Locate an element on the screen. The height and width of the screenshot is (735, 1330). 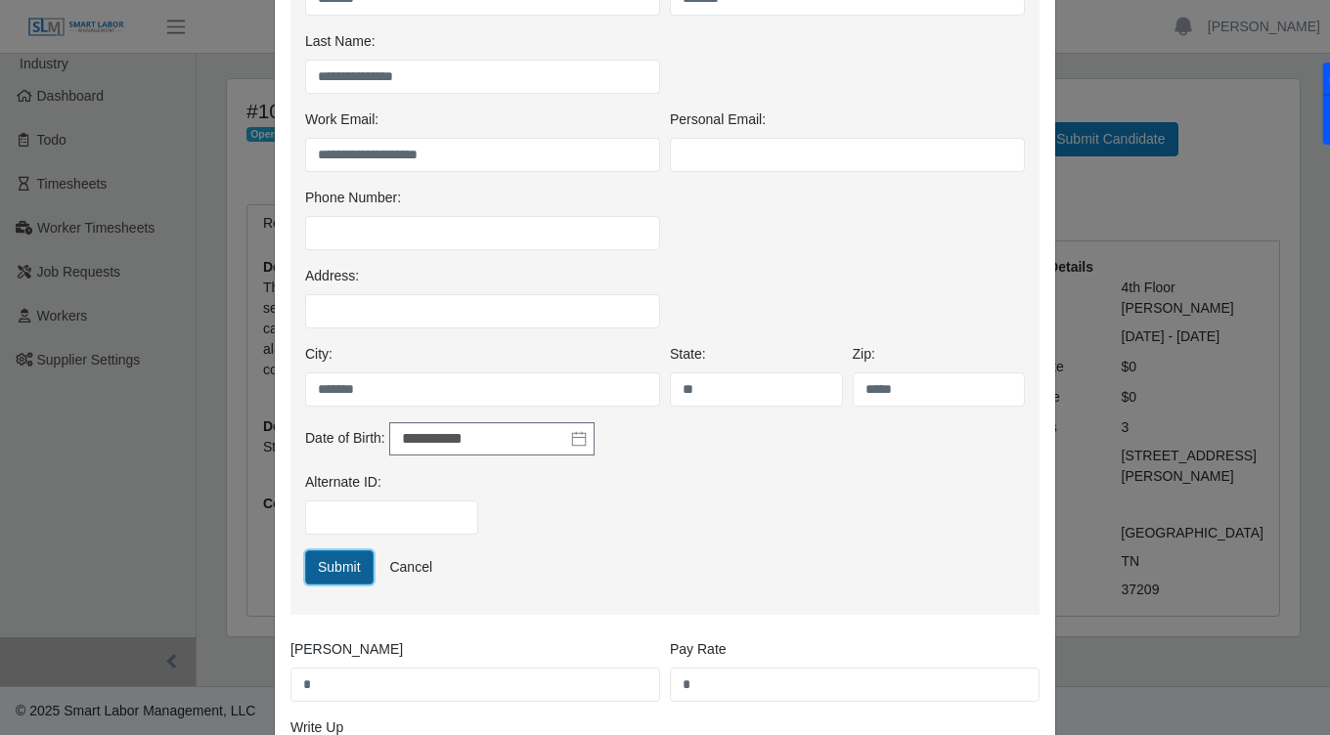
button: Submit is located at coordinates (339, 567).